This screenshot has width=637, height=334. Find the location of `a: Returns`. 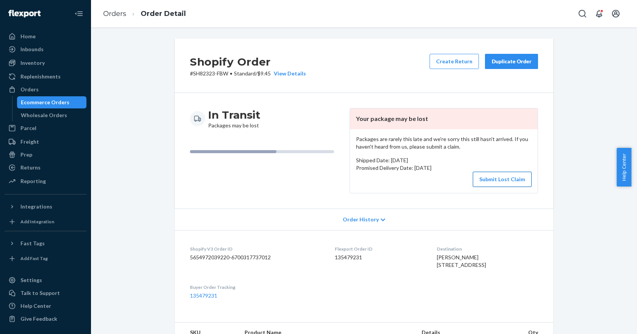

a: Returns is located at coordinates (45, 168).